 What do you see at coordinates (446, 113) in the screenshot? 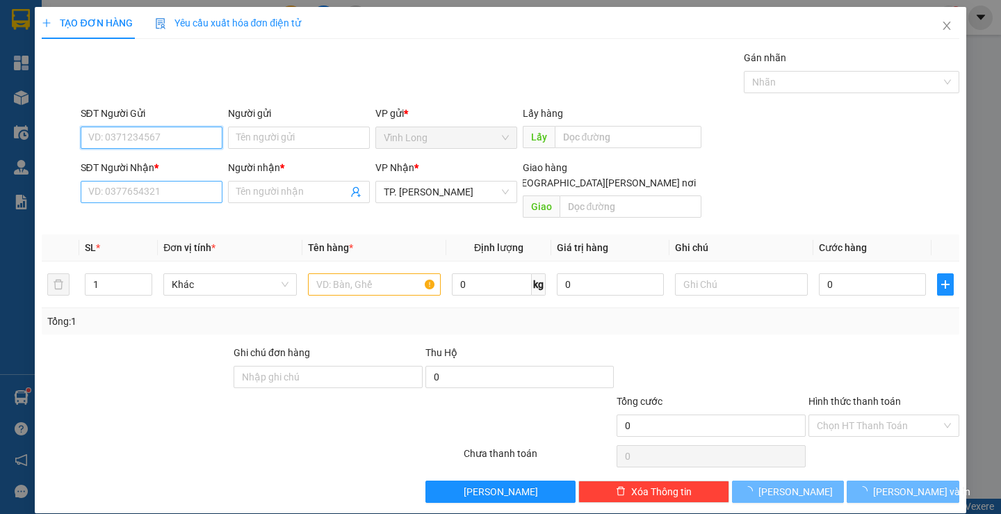
I see `div: VP gửi` at bounding box center [446, 113].